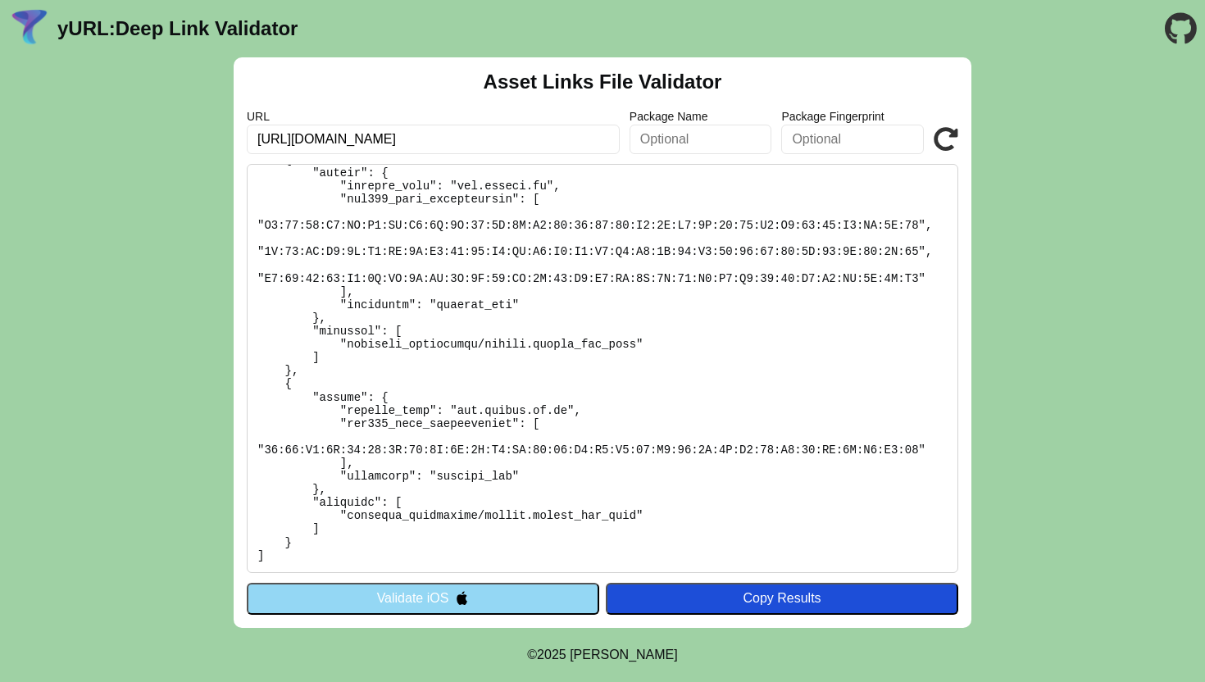  What do you see at coordinates (30, 29) in the screenshot?
I see `img: yURL Logo` at bounding box center [30, 29].